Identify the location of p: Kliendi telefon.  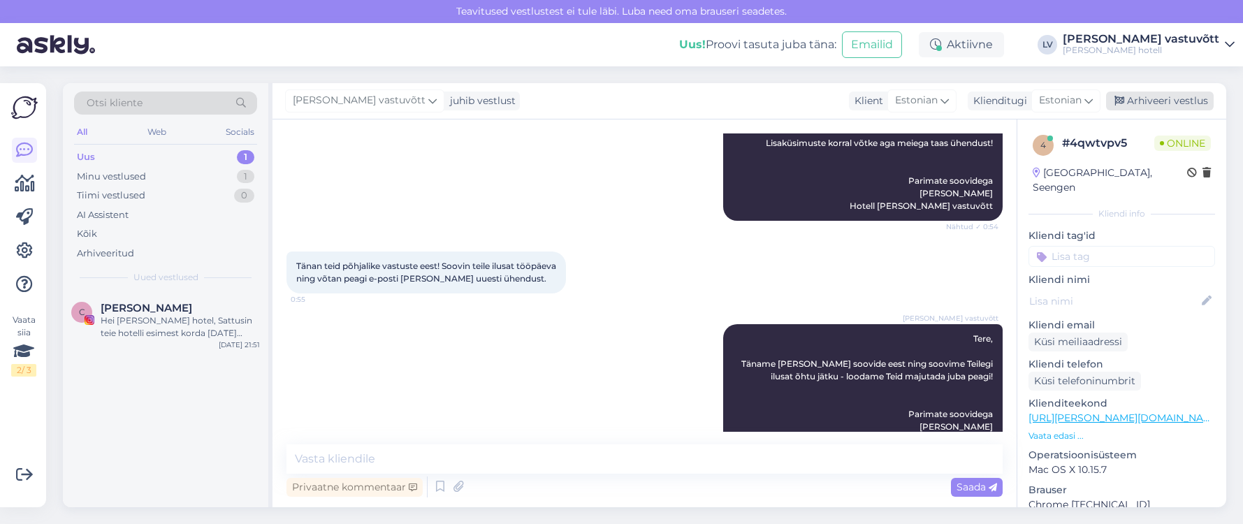
(1122, 364).